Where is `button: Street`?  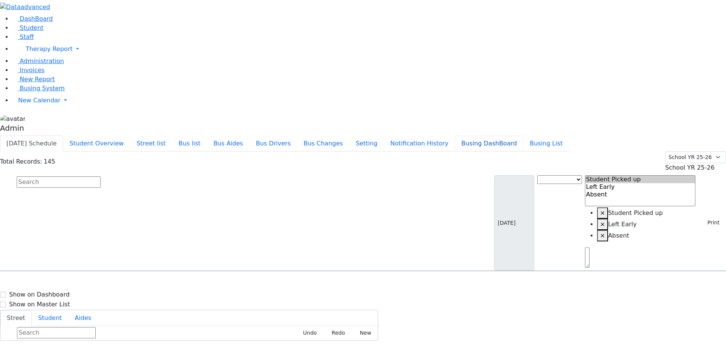 button: Street is located at coordinates (16, 318).